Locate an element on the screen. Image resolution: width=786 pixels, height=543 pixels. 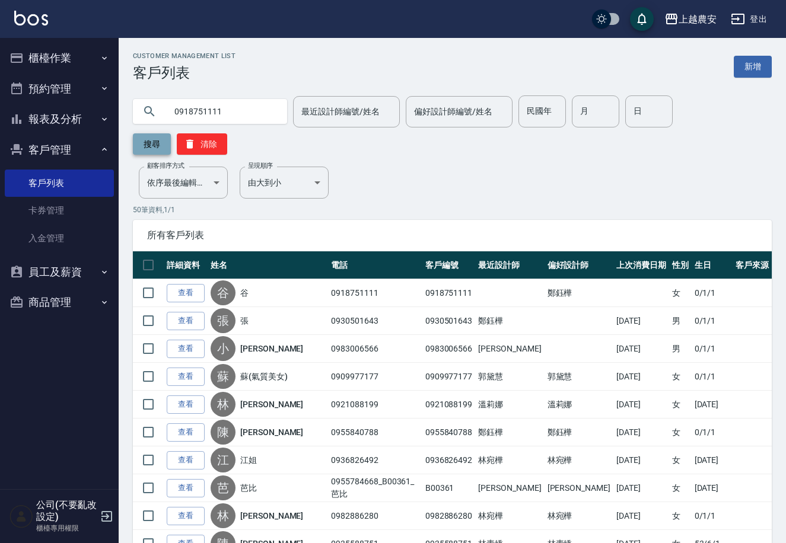
h5: 公司(不要亂改設定) is located at coordinates (66, 511).